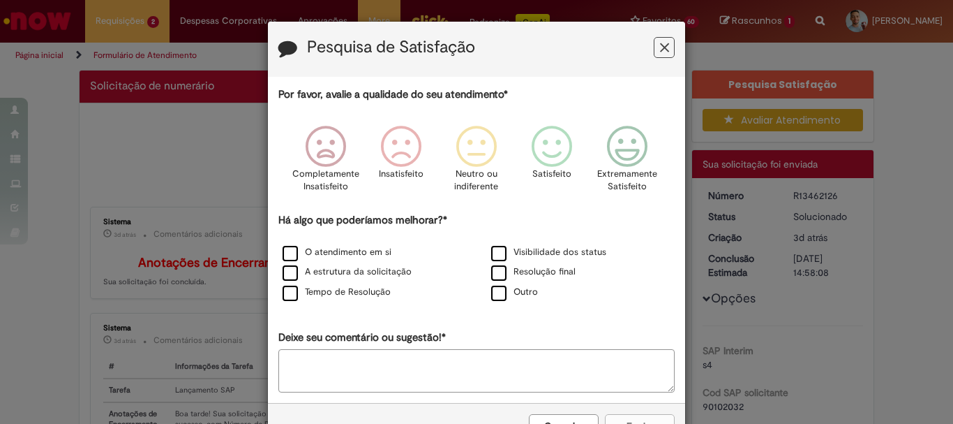 The image size is (953, 424). What do you see at coordinates (552, 163) in the screenshot?
I see `div: Satisfeito` at bounding box center [552, 163].